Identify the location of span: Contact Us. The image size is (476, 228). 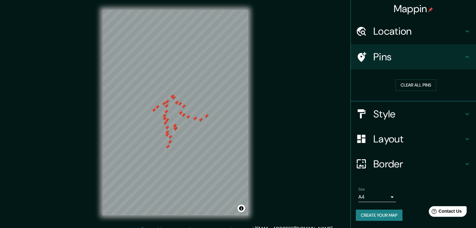
(30, 8).